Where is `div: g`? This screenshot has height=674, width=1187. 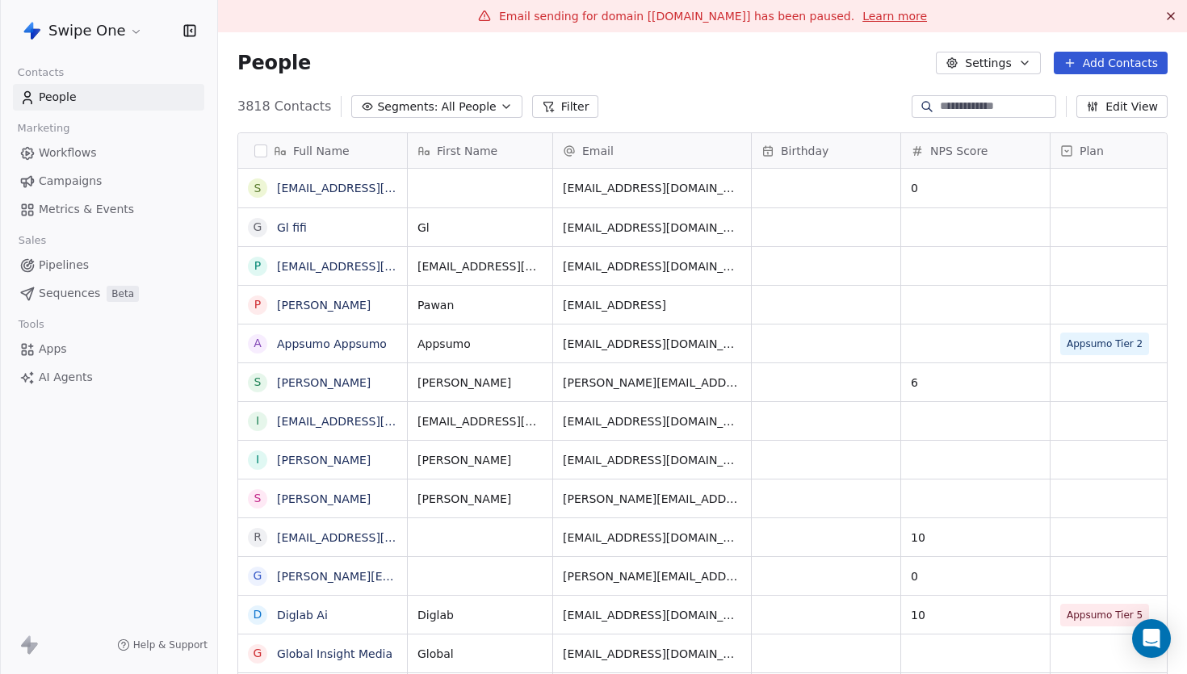
div: g is located at coordinates (258, 576).